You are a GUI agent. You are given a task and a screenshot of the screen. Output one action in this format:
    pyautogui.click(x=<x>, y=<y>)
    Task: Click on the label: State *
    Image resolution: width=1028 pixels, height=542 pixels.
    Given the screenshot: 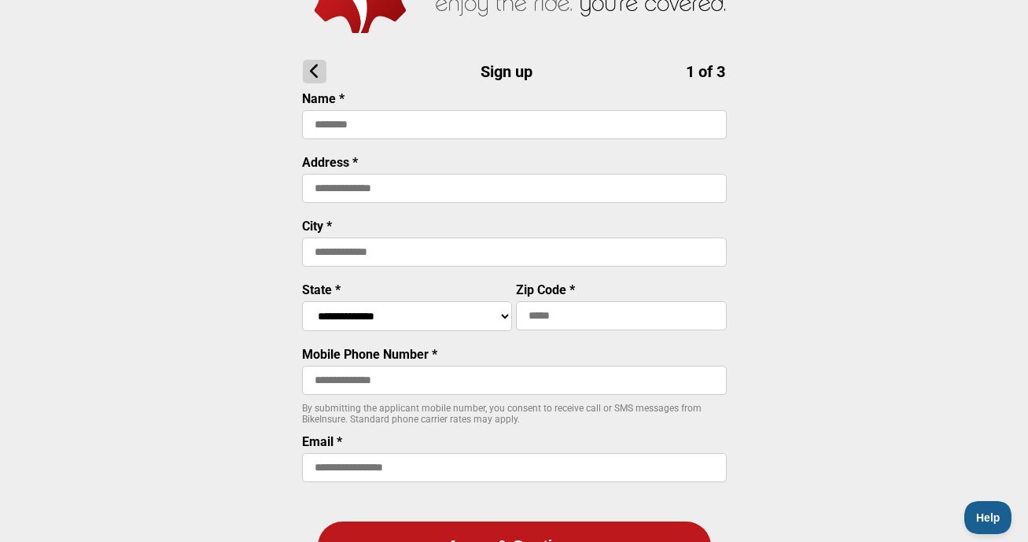 What is the action you would take?
    pyautogui.click(x=321, y=289)
    